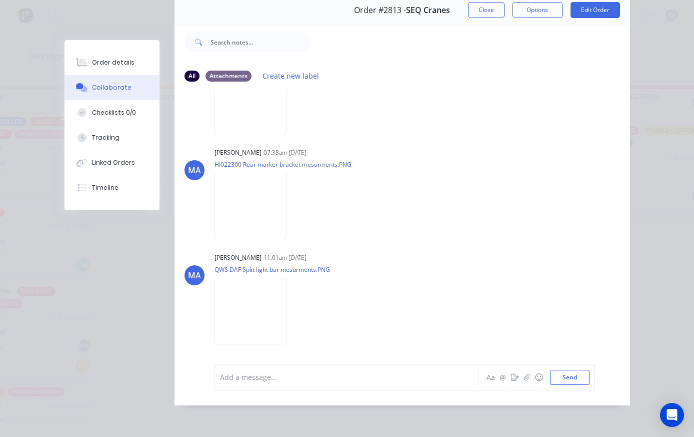 The width and height of the screenshot is (694, 437). Describe the element at coordinates (192, 76) in the screenshot. I see `div: All` at that location.